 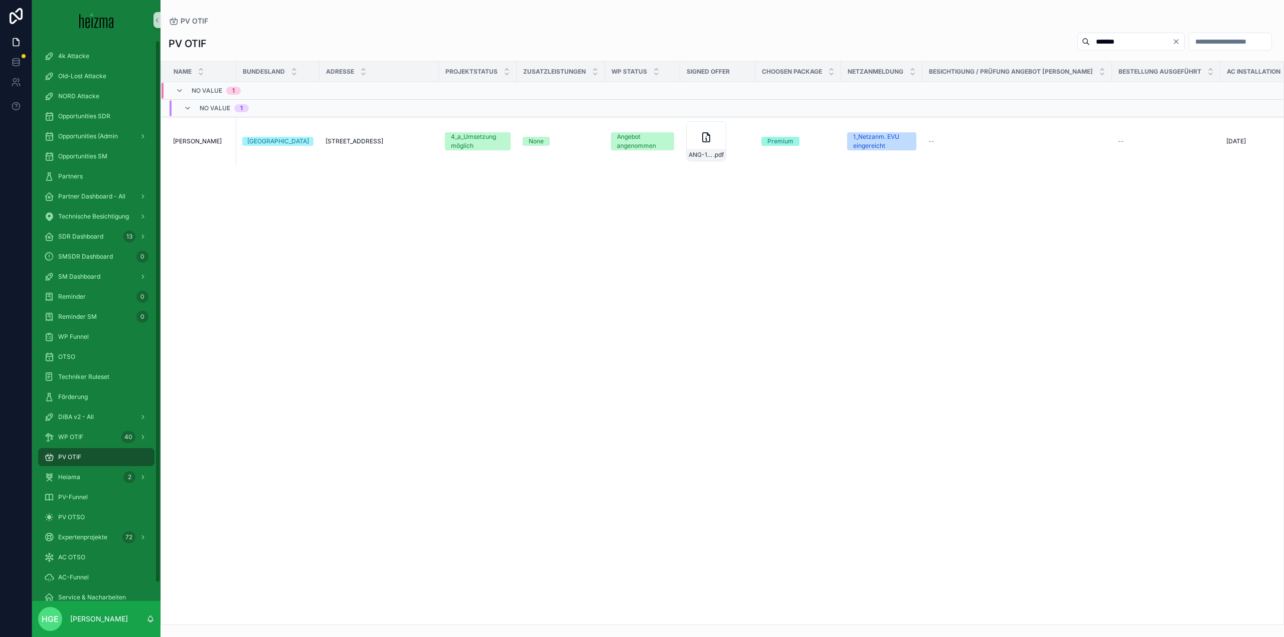 What do you see at coordinates (96, 558) in the screenshot?
I see `a: AC OTSO` at bounding box center [96, 558].